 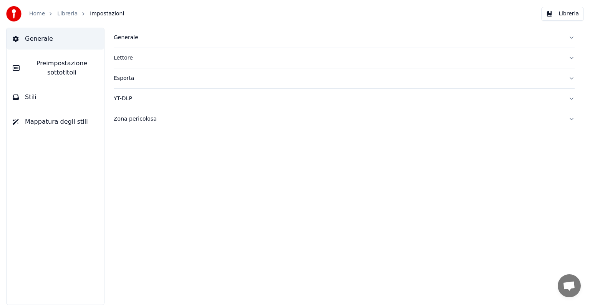 I want to click on div: Esporta, so click(x=338, y=78).